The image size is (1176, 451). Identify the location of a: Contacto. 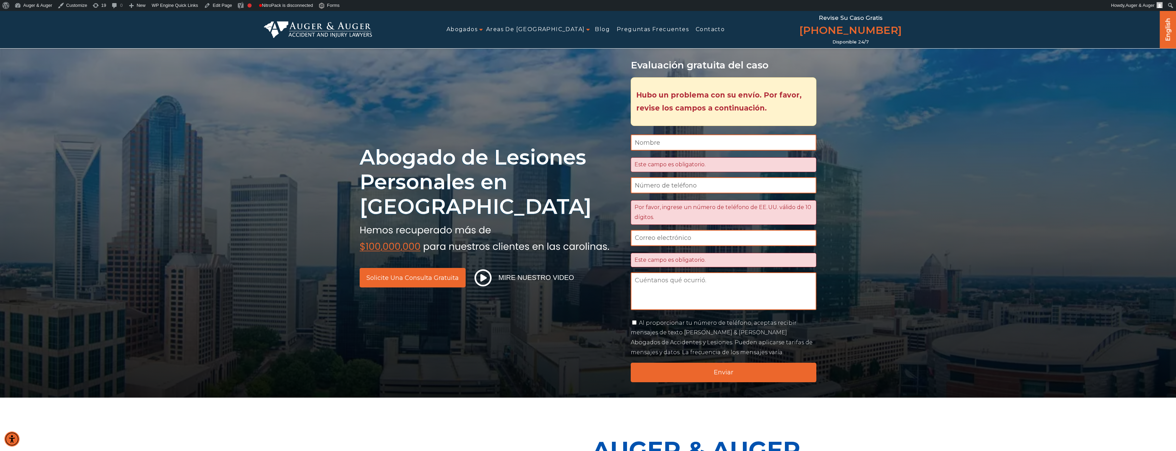
(710, 29).